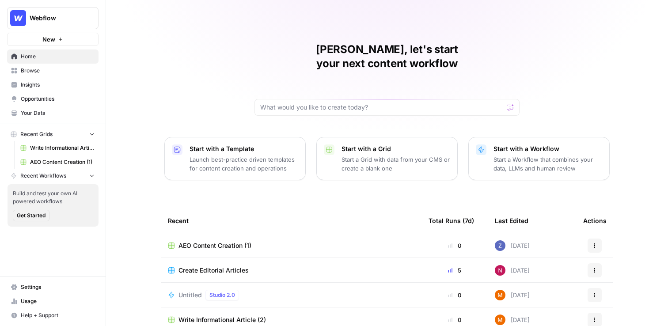 The width and height of the screenshot is (668, 326). What do you see at coordinates (291, 221) in the screenshot?
I see `div: Recent` at bounding box center [291, 221].